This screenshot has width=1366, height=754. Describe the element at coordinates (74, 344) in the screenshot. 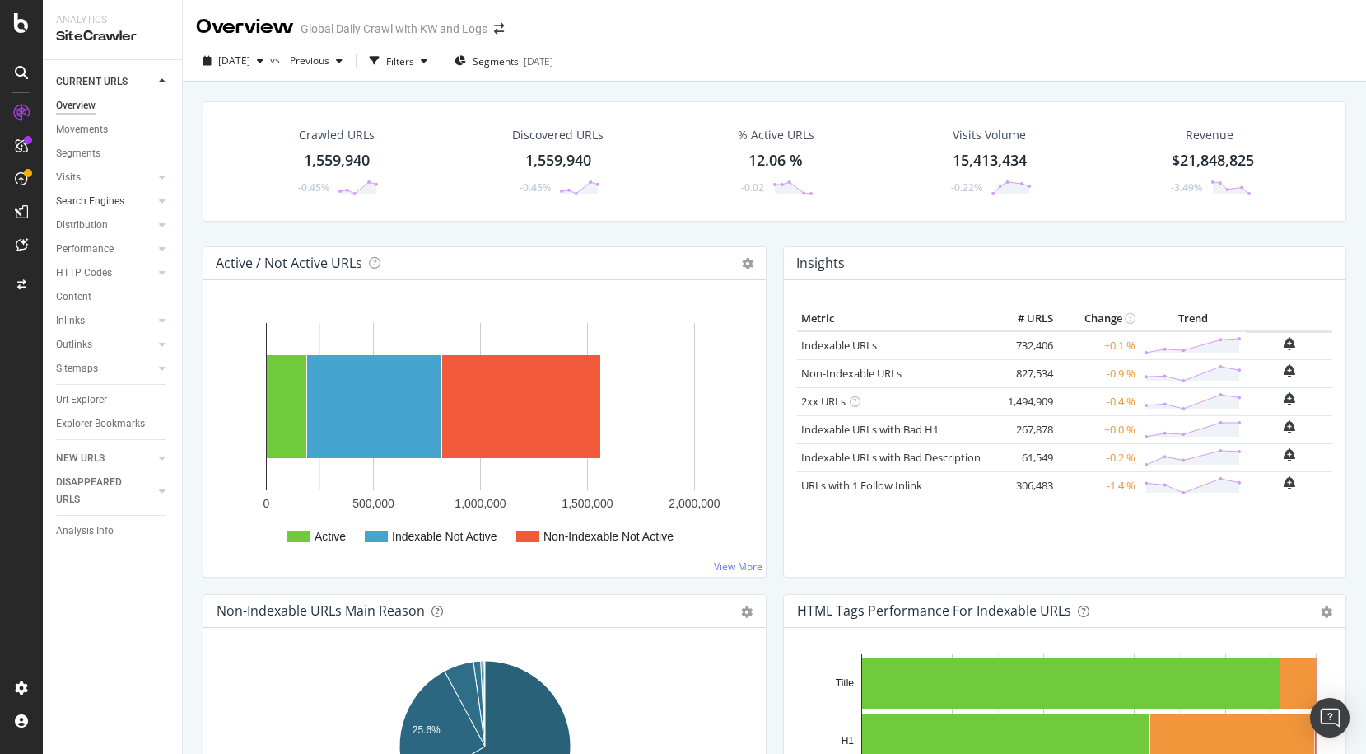

I see `div: Outlinks` at that location.